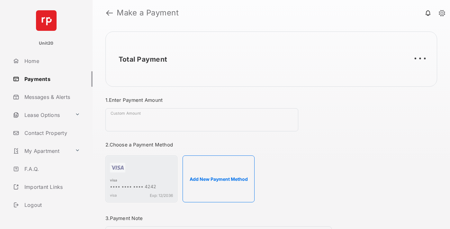 Image resolution: width=450 pixels, height=229 pixels. What do you see at coordinates (219, 218) in the screenshot?
I see `h3: 3. Payment Note` at bounding box center [219, 218].